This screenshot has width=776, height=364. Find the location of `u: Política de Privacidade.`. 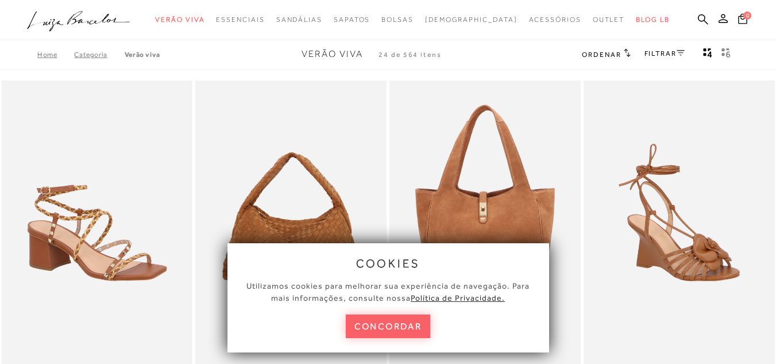

u: Política de Privacidade. is located at coordinates (458, 298).